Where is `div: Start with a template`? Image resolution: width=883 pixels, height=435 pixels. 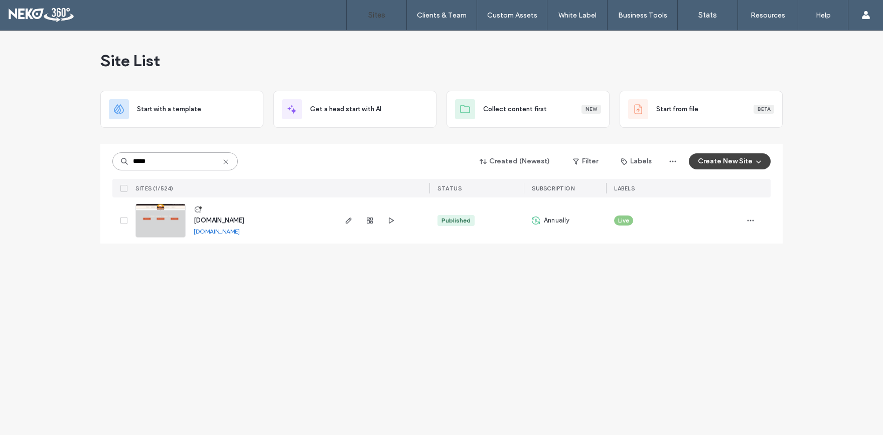 div: Start with a template is located at coordinates (182, 109).